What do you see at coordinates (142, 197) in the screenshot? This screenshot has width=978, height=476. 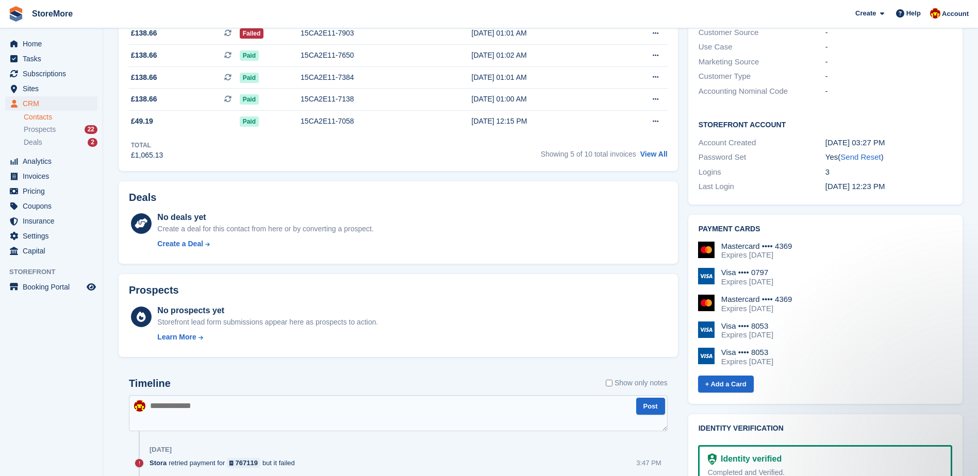 I see `h2: Deals` at bounding box center [142, 197].